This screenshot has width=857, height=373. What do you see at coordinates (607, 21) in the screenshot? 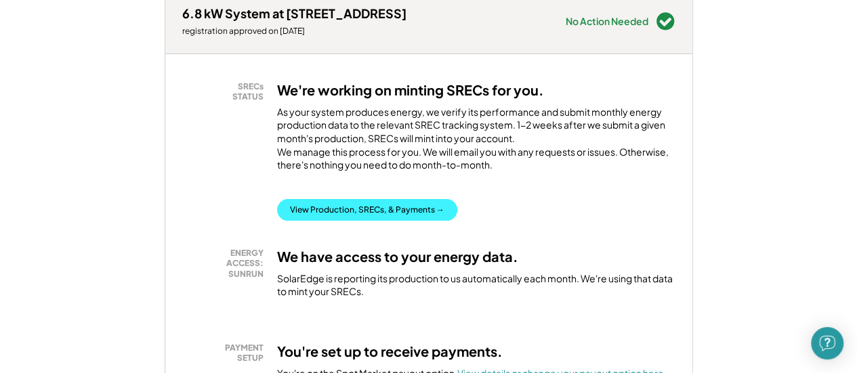
I see `div: No Action Needed` at bounding box center [607, 21].